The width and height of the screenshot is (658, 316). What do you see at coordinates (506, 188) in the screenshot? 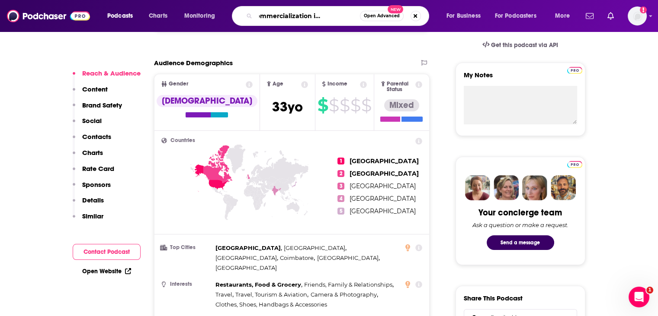
I see `img: Barbara Profile` at bounding box center [506, 188].